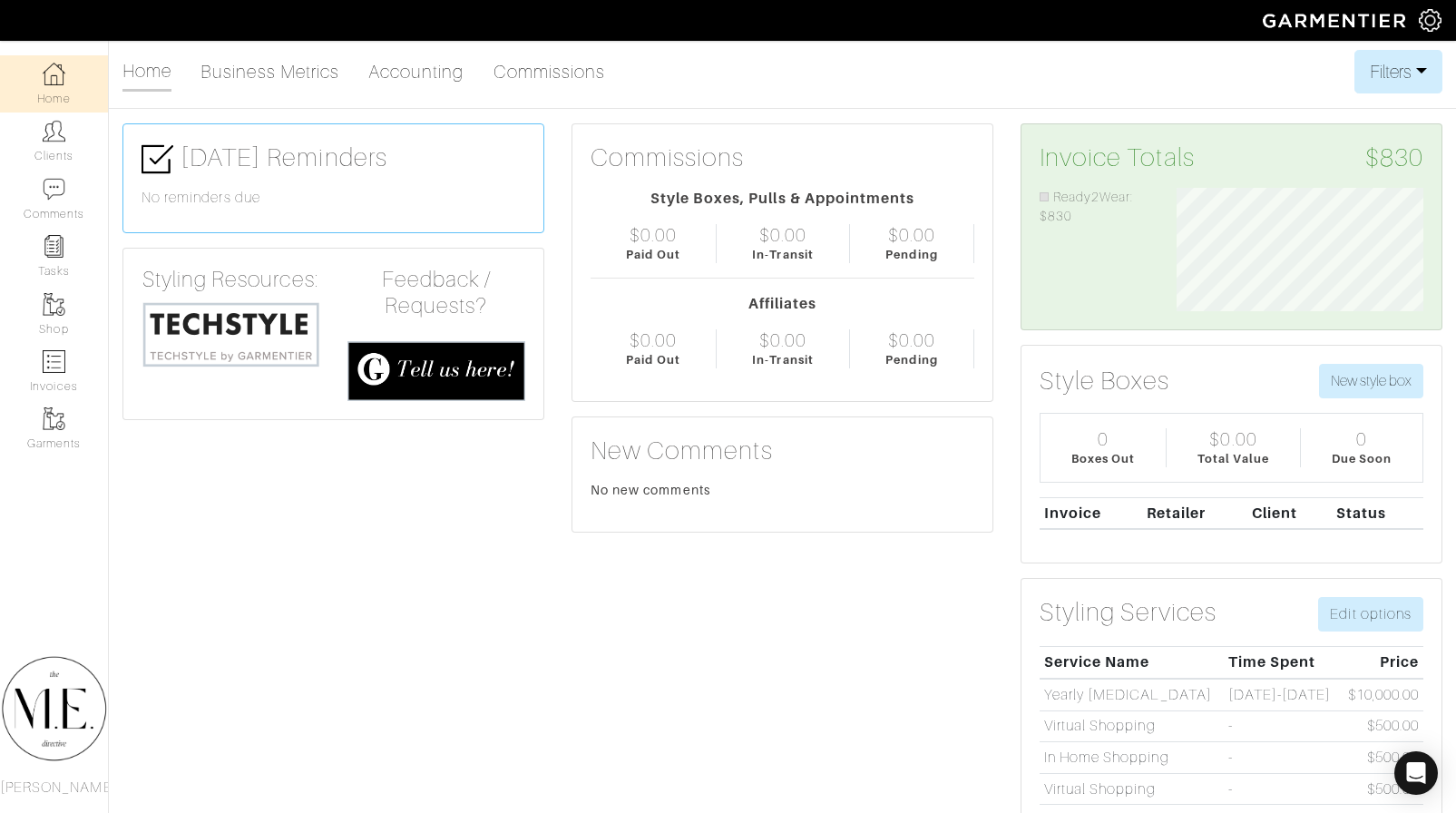 The image size is (1456, 813). I want to click on img: feedback_requests-3821251ac2bd56c73c230f3229a5b25d6eb027adea667894f41107c140538ee0.png, so click(437, 371).